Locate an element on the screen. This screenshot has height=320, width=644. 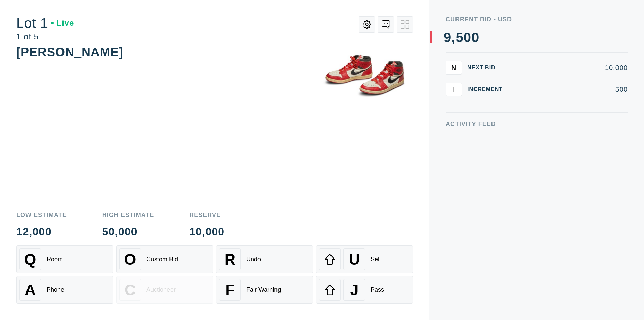
span: U is located at coordinates (354, 259).